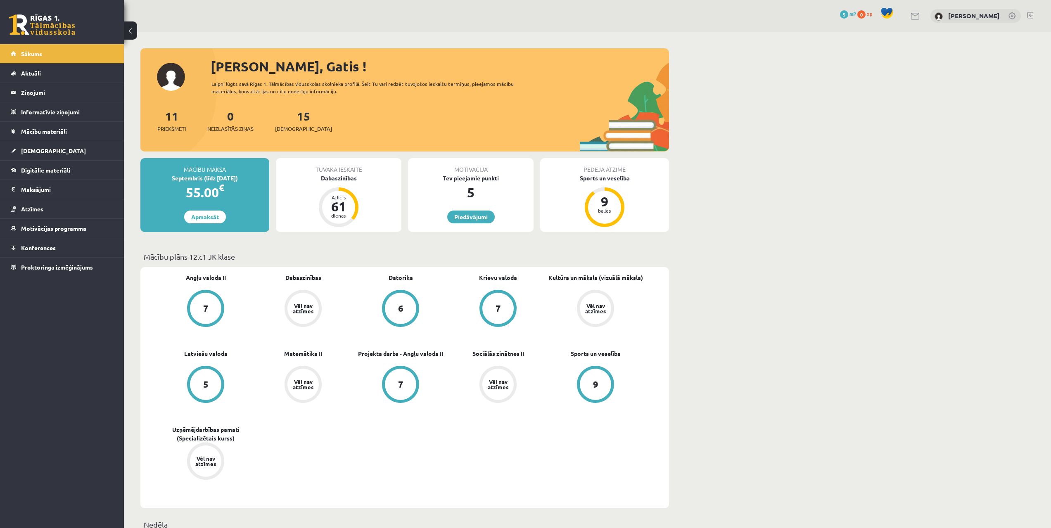  What do you see at coordinates (339, 216) in the screenshot?
I see `div: dienas` at bounding box center [339, 216].